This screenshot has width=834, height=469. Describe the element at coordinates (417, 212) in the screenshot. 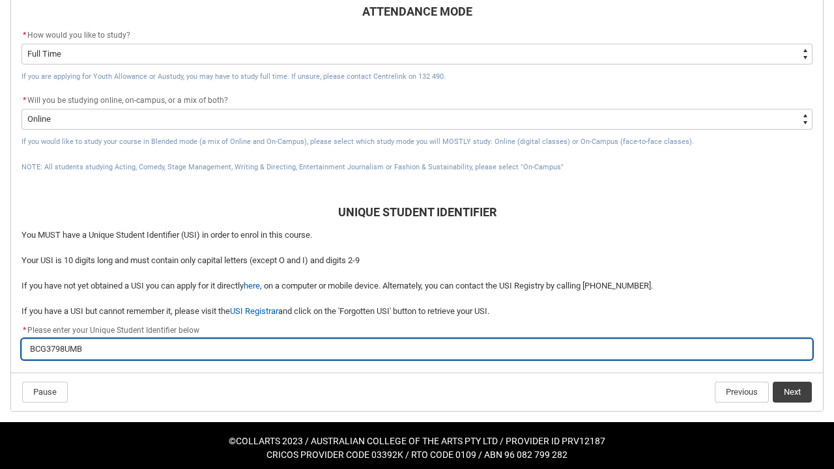

I see `b: UNIQUE STUDENT IDENTIFIER` at that location.